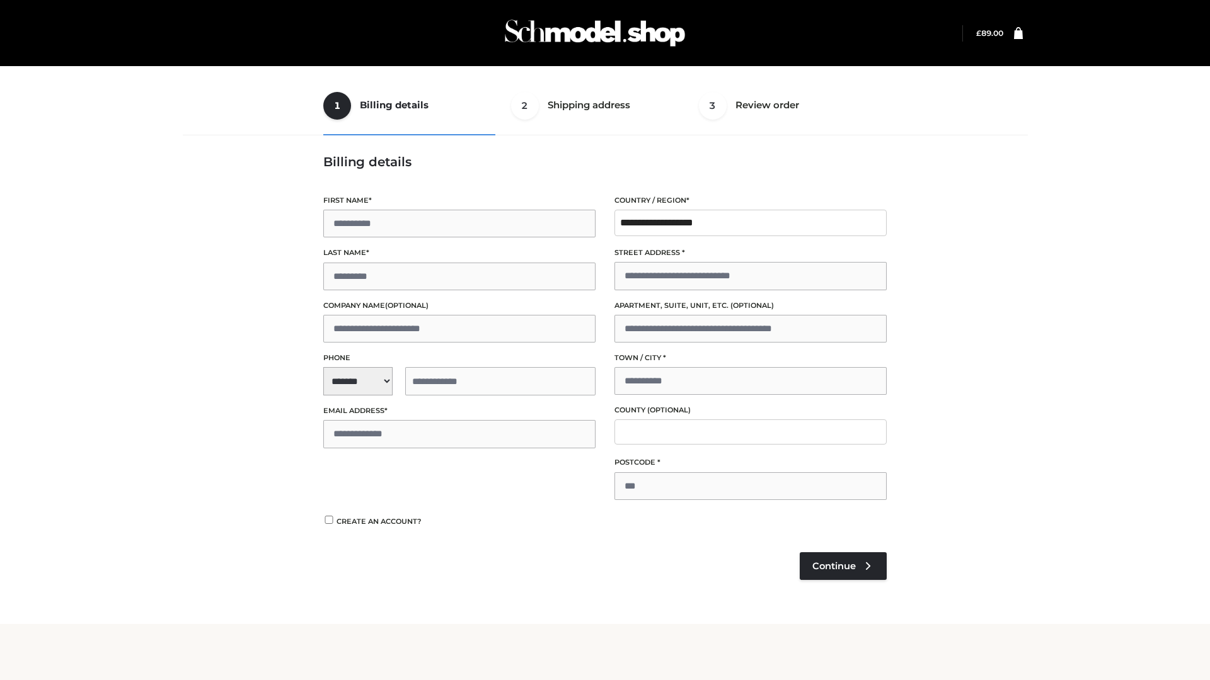 This screenshot has width=1210, height=680. What do you see at coordinates (989, 33) in the screenshot?
I see `a: £89.00` at bounding box center [989, 33].